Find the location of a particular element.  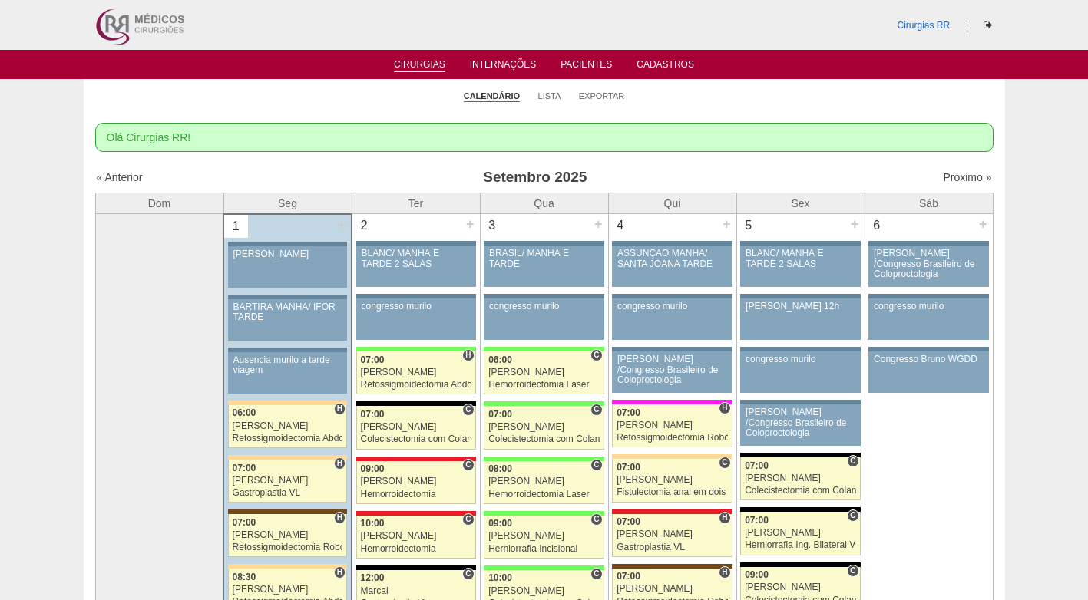

th: Sáb is located at coordinates (928, 203).